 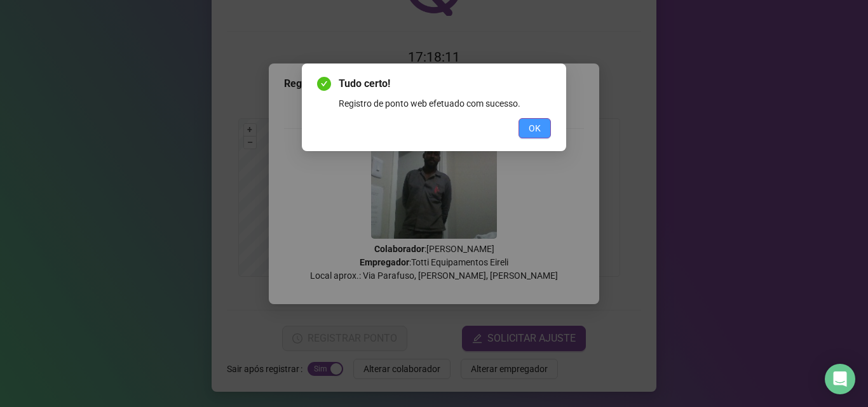 What do you see at coordinates (535, 128) in the screenshot?
I see `span: OK` at bounding box center [535, 128].